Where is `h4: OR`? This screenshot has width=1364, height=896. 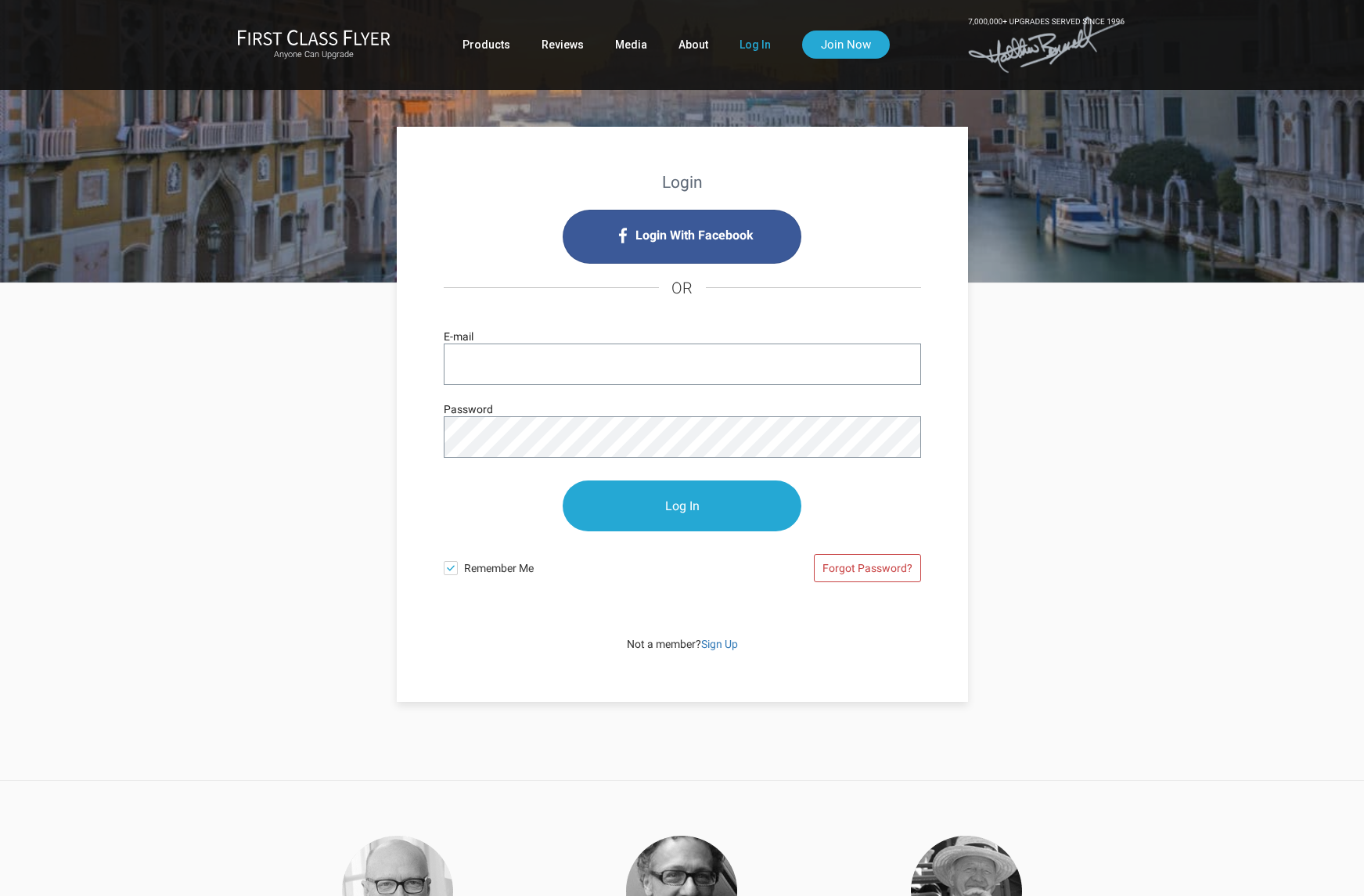
h4: OR is located at coordinates (682, 288).